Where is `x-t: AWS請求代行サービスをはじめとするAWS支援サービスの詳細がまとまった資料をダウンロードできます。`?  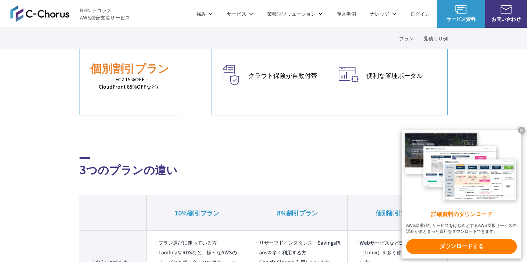
x-t: AWS請求代行サービスをはじめとするAWS支援サービスの詳細がまとまった資料をダウンロードできます。 is located at coordinates (462, 229).